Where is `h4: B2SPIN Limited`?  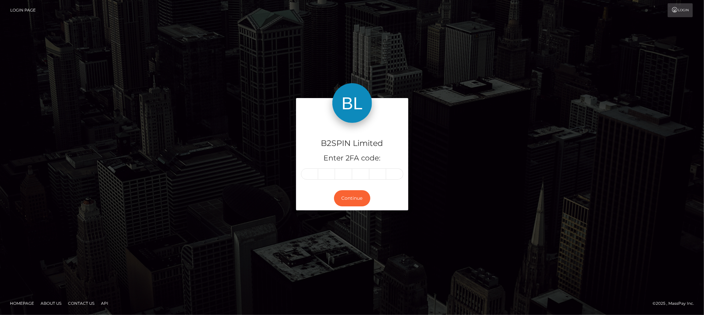
h4: B2SPIN Limited is located at coordinates (352, 143).